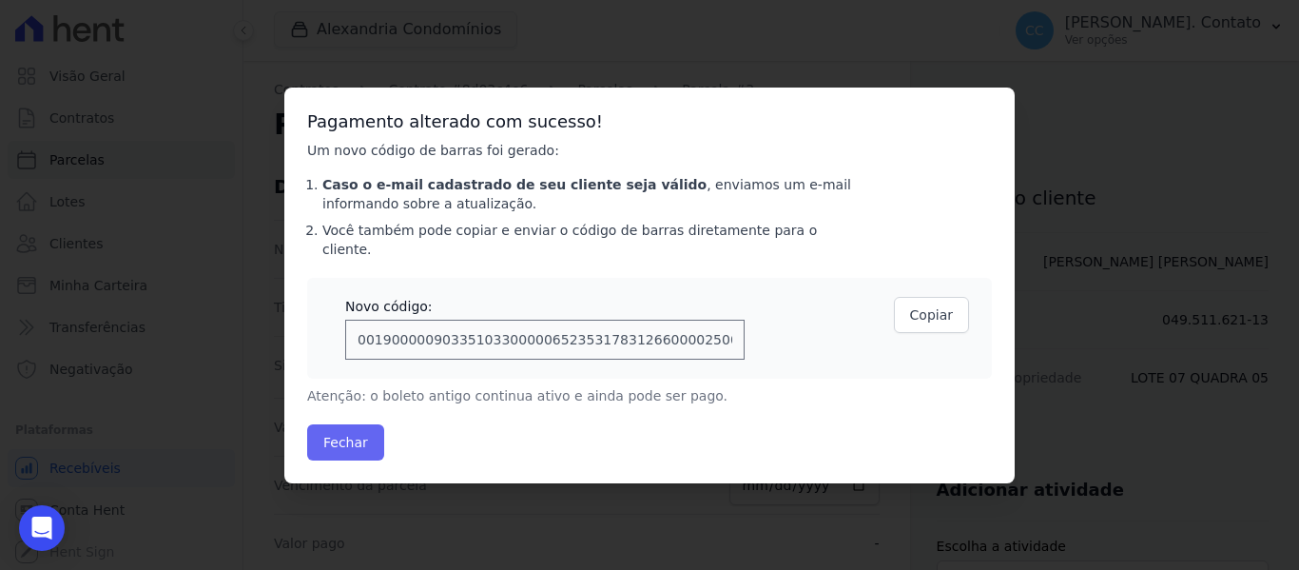  Describe the element at coordinates (514, 184) in the screenshot. I see `strong: Caso o e-mail cadastrado de seu cliente seja válido` at that location.